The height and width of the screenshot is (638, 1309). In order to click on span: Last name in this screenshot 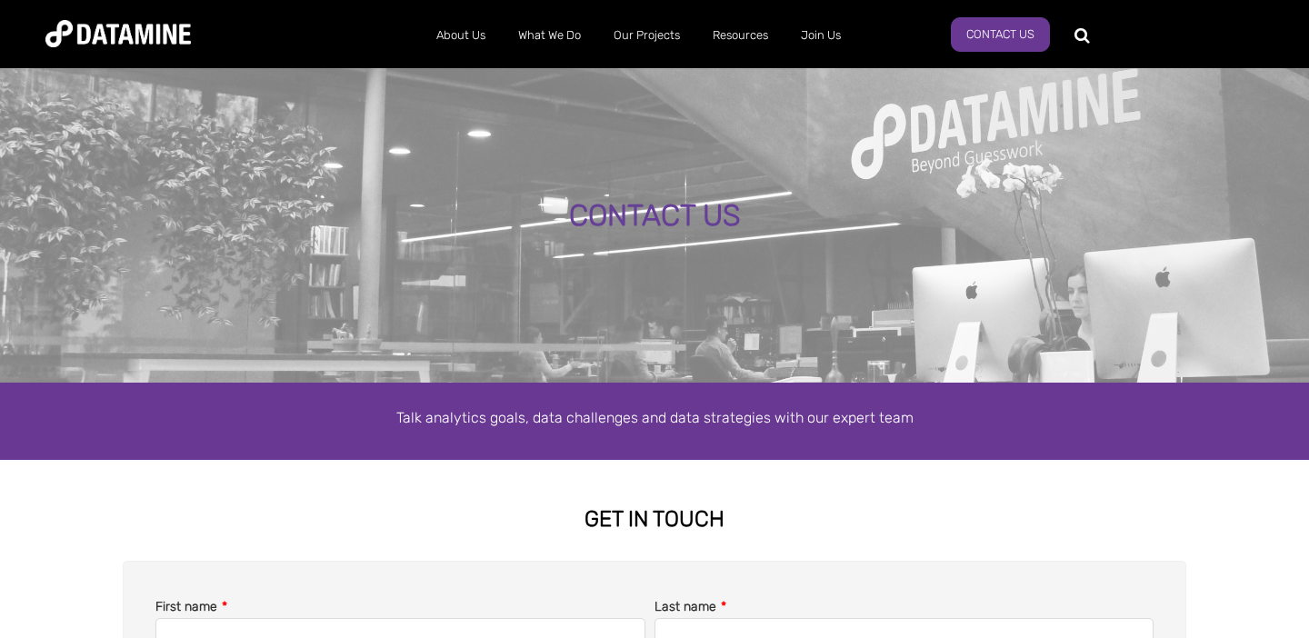, I will do `click(685, 606)`.